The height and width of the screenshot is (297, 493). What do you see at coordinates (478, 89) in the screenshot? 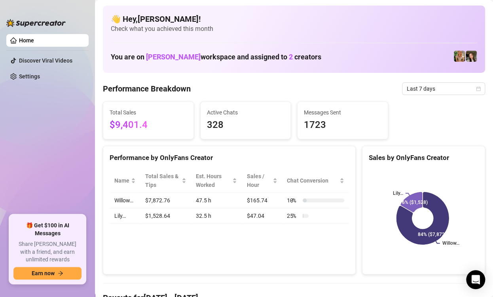
I see `span: calendar` at bounding box center [478, 89].